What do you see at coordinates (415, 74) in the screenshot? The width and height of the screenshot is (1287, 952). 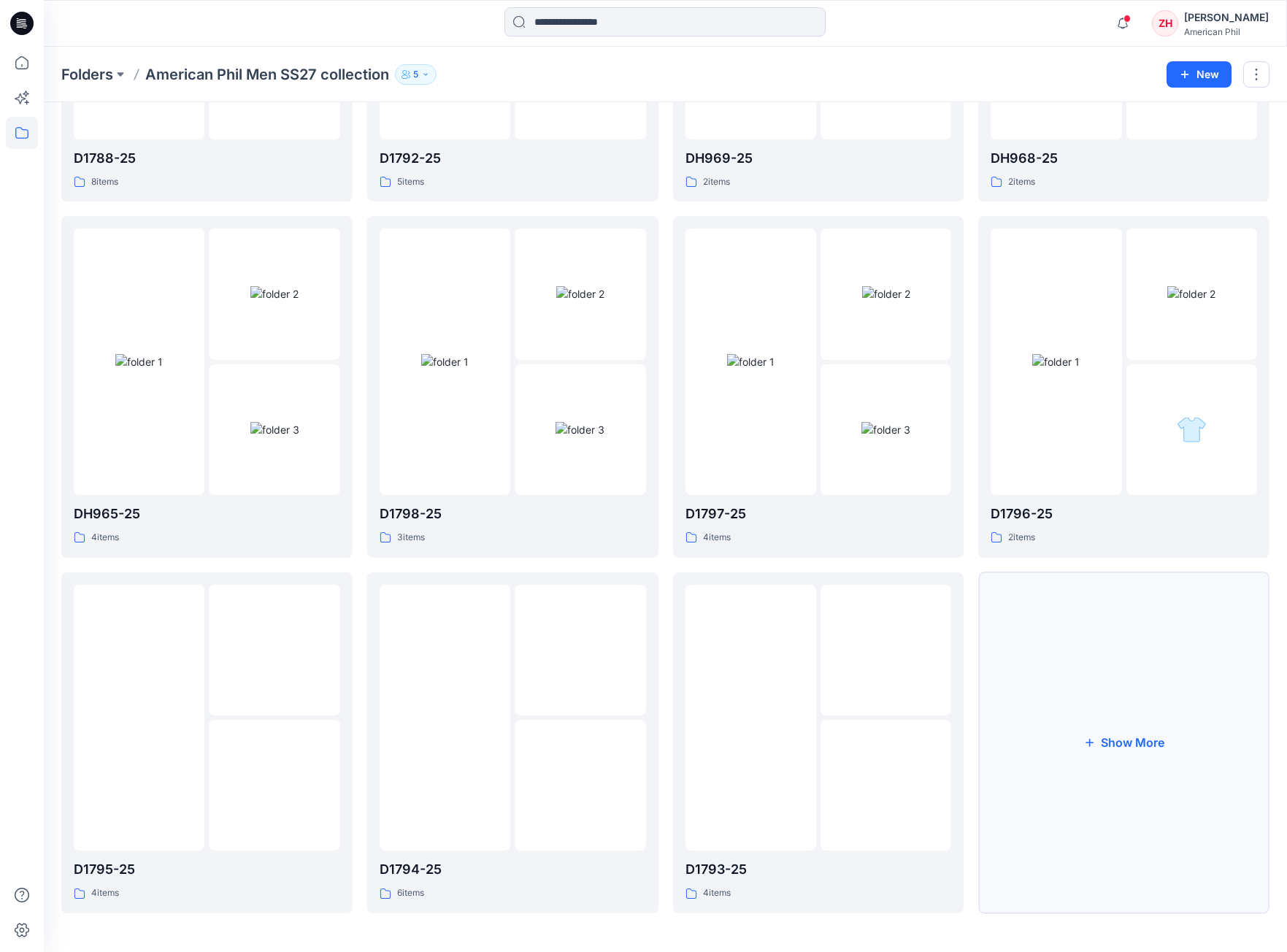 I see `p: 5` at bounding box center [415, 74].